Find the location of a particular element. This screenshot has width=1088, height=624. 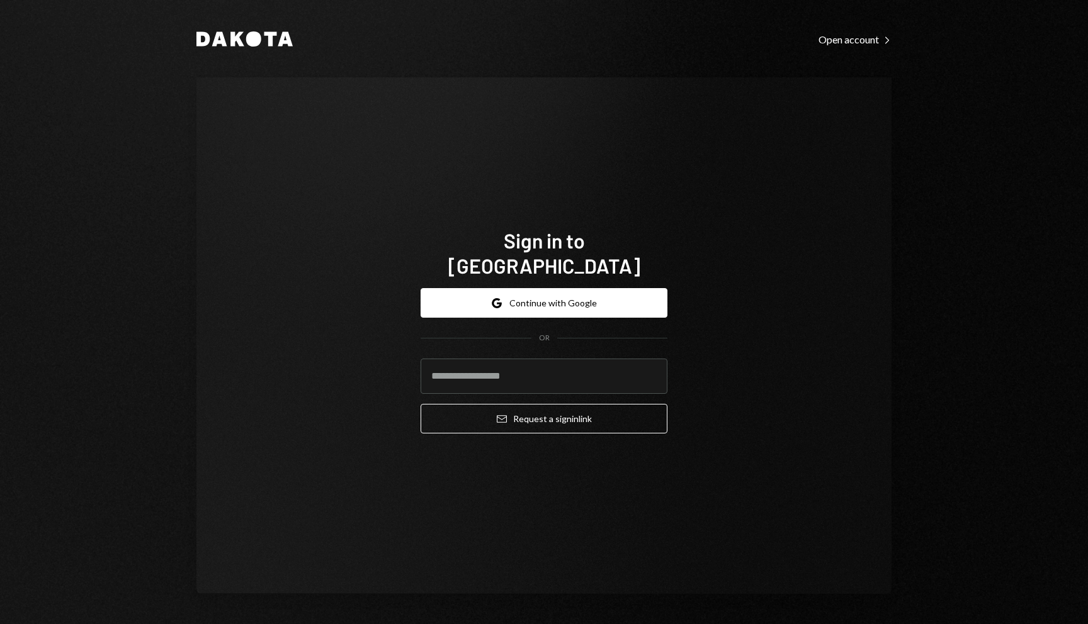

div: Open account is located at coordinates (855, 40).